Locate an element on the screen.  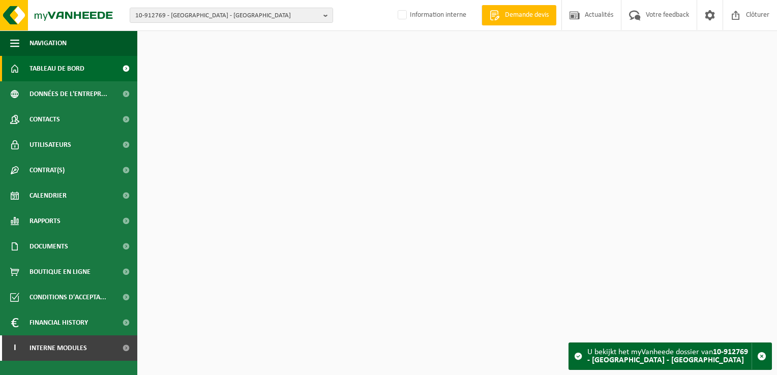
span: Boutique en ligne is located at coordinates (60, 272).